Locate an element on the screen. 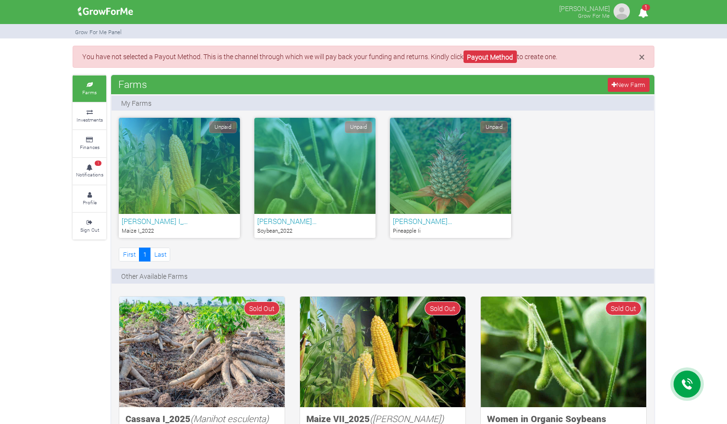 The image size is (727, 424). span: Farms is located at coordinates (133, 84).